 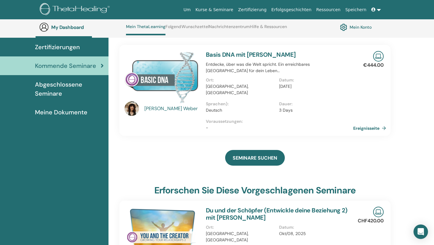 I want to click on p: €444.00, so click(x=374, y=65).